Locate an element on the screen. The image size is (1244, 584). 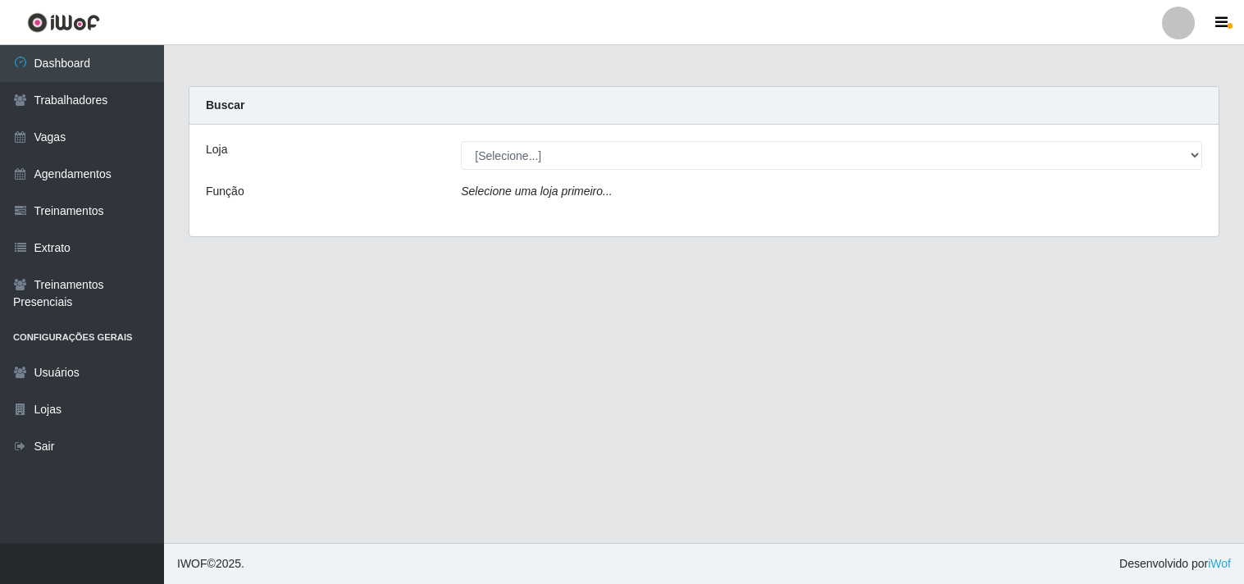
label: Loja is located at coordinates (216, 149).